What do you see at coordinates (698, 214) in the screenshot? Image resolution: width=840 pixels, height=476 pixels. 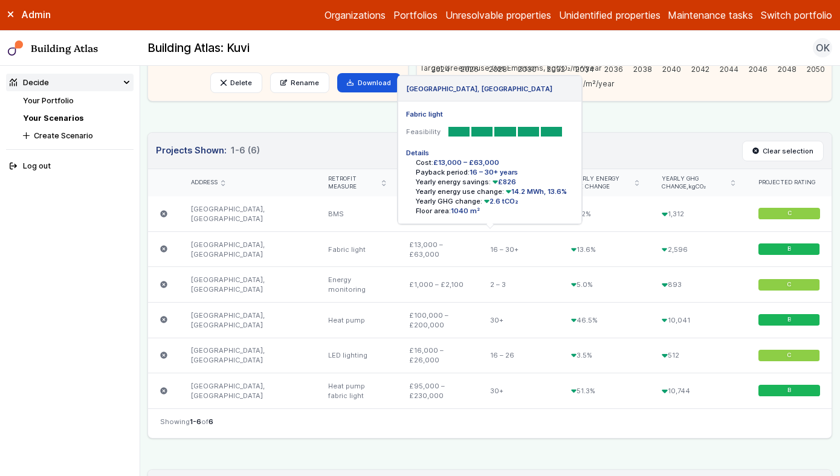 I see `div: 1,312` at bounding box center [698, 214].